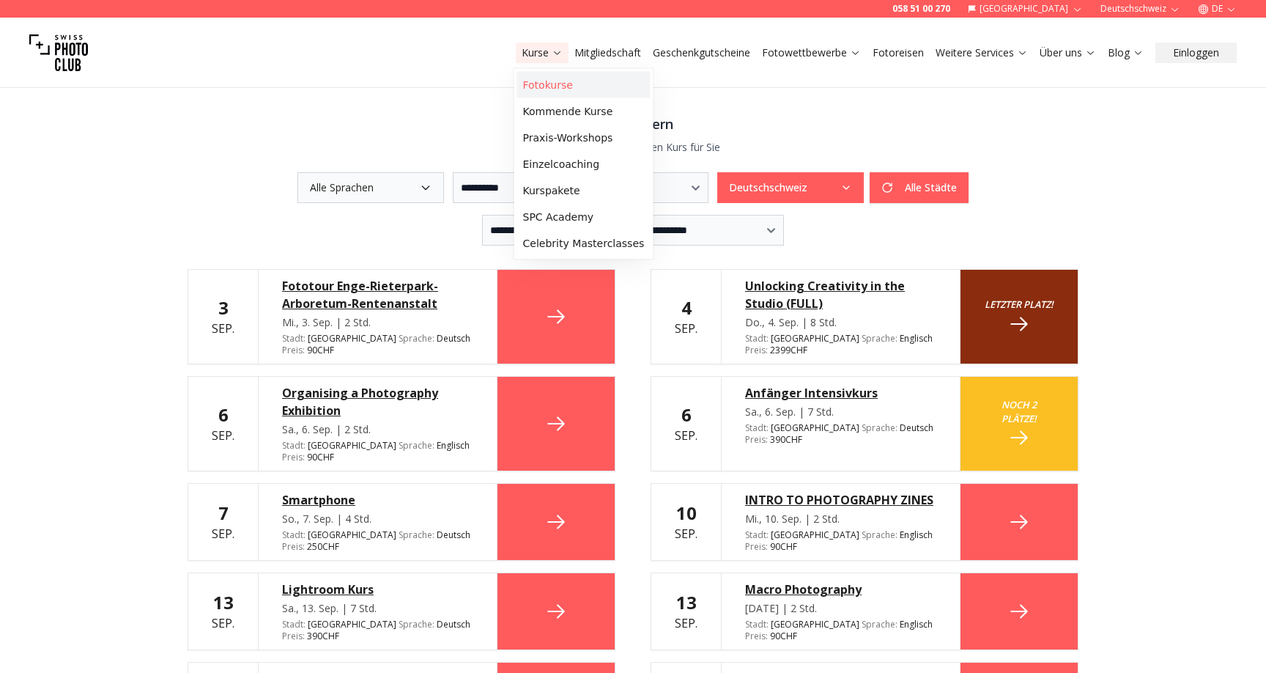 Image resolution: width=1266 pixels, height=673 pixels. I want to click on a: Blog, so click(1126, 53).